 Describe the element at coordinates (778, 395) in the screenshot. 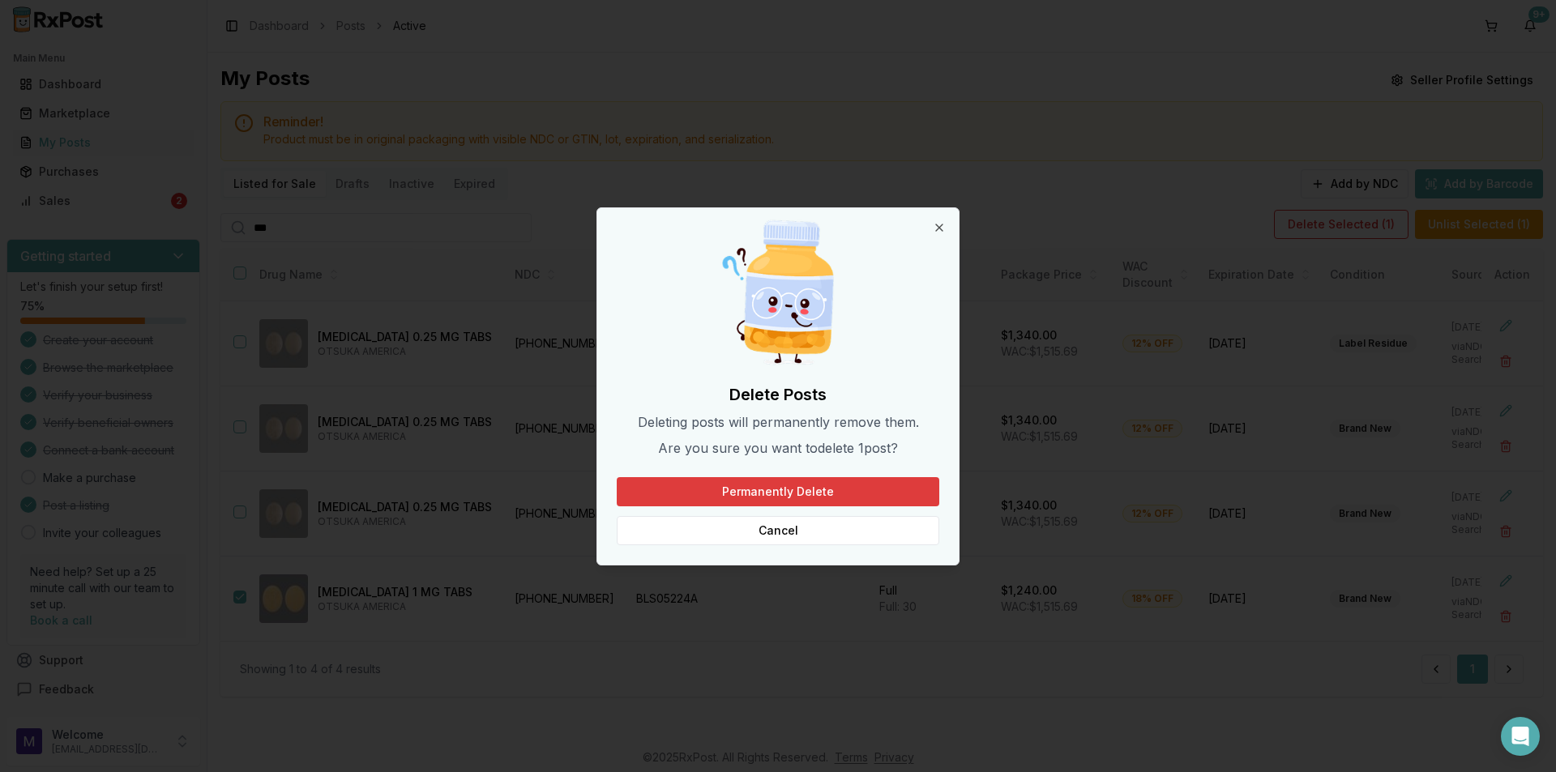

I see `h2: Delete Posts` at that location.